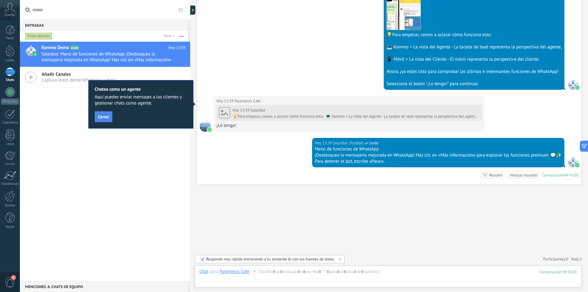  Describe the element at coordinates (439, 162) in the screenshot. I see `div: Para detener el bot, escribe «Parar».` at that location.